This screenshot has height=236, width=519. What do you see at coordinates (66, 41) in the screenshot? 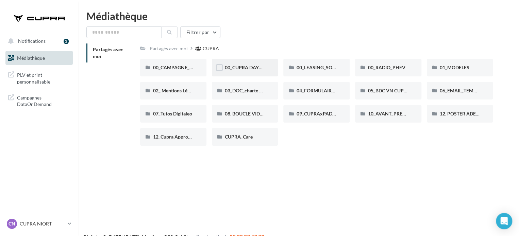
I see `div: 3` at bounding box center [66, 41].